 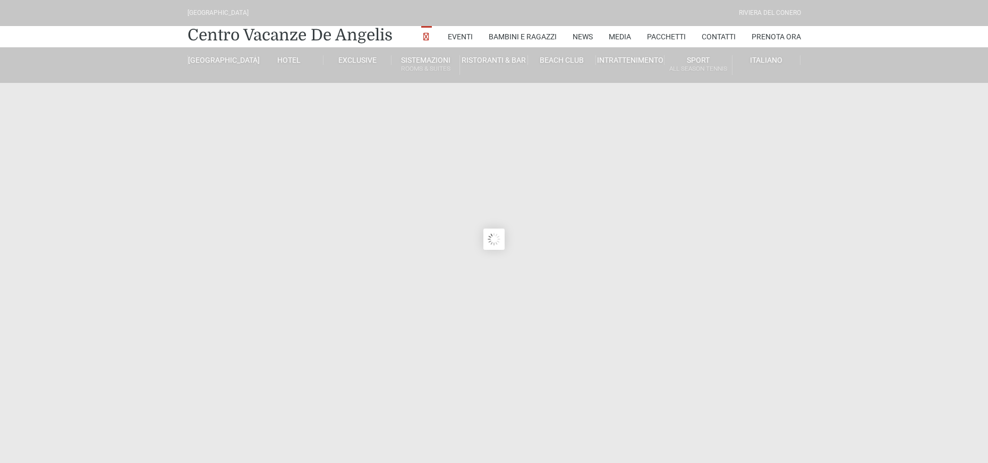 I want to click on a: Beach Club, so click(x=562, y=60).